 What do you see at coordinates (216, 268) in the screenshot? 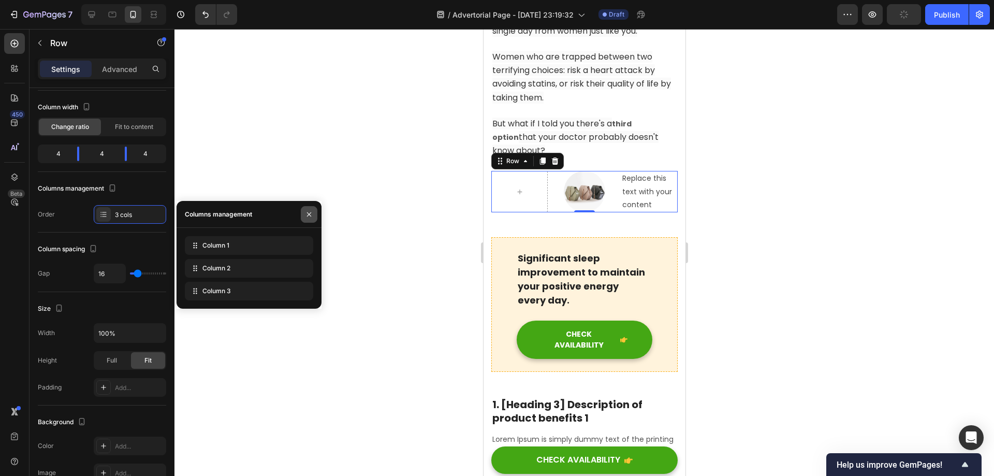
I see `span: Column 2` at bounding box center [216, 268].